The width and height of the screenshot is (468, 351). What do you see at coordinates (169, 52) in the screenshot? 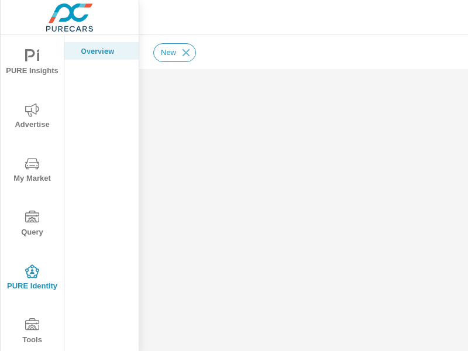
I see `span: New` at bounding box center [169, 52].